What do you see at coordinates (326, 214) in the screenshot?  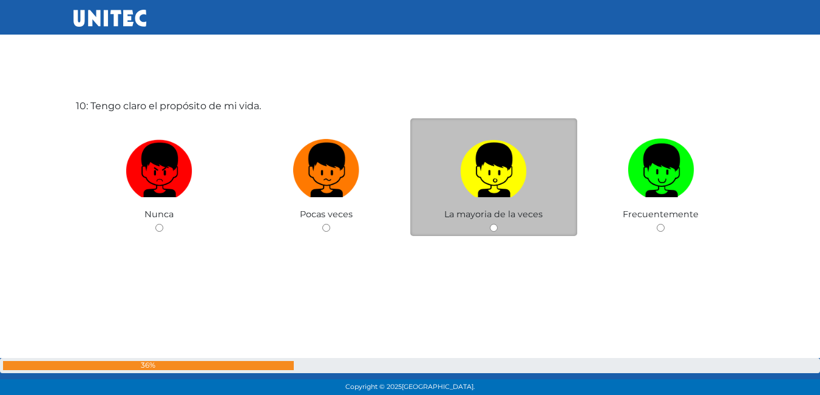 I see `span: Pocas veces` at bounding box center [326, 214].